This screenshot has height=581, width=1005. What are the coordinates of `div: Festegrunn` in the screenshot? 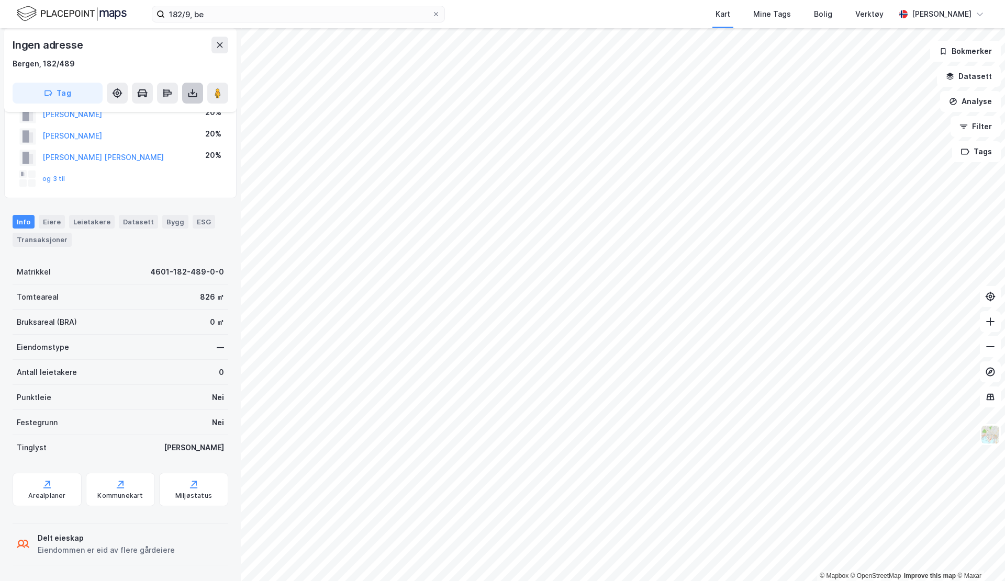 It's located at (37, 423).